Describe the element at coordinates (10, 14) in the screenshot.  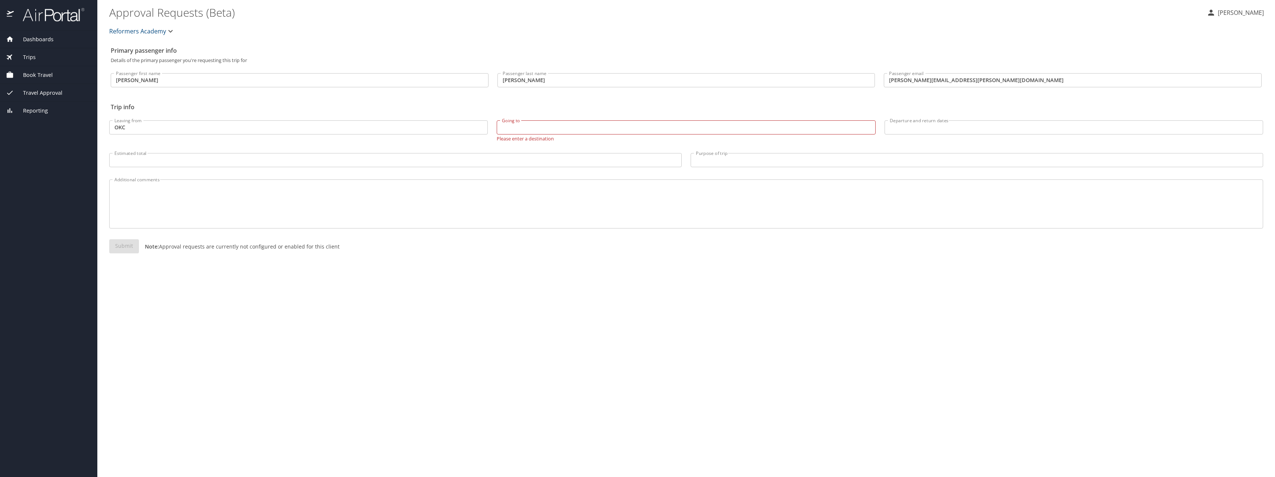
I see `img: icon-airportal.png` at that location.